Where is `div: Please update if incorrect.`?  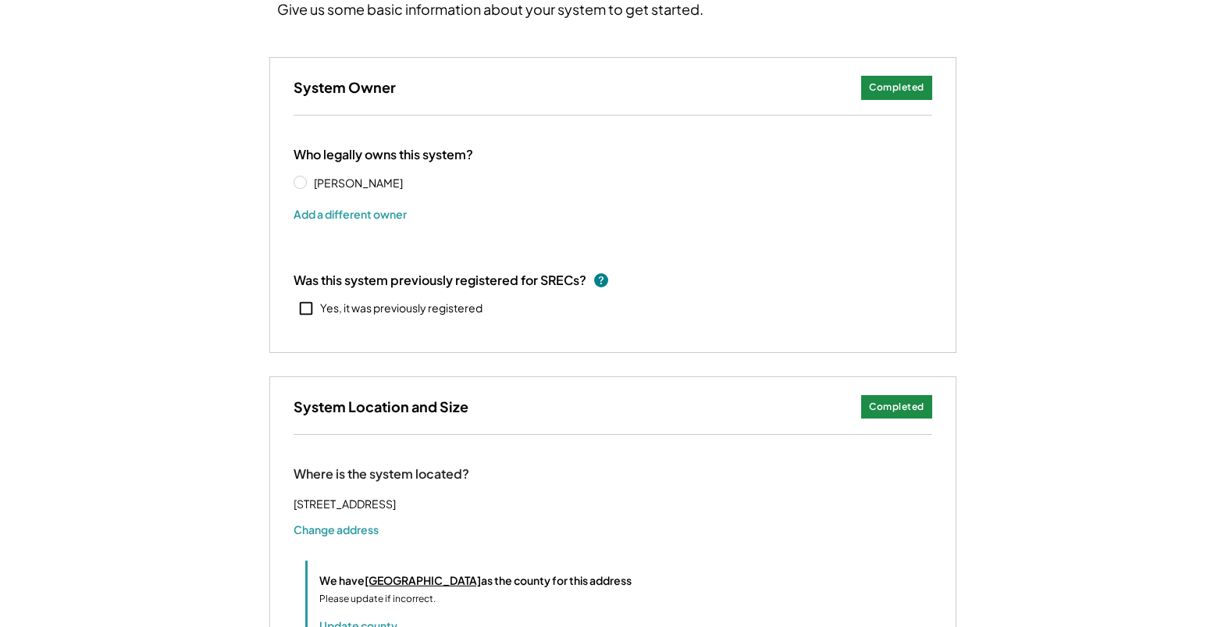 div: Please update if incorrect. is located at coordinates (377, 599).